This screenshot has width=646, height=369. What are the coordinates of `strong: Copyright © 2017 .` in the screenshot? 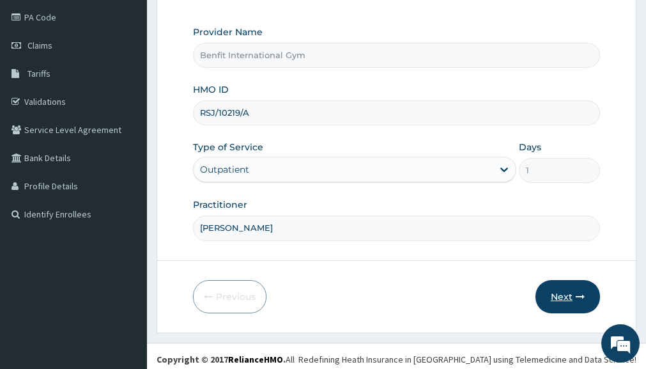 It's located at (221, 359).